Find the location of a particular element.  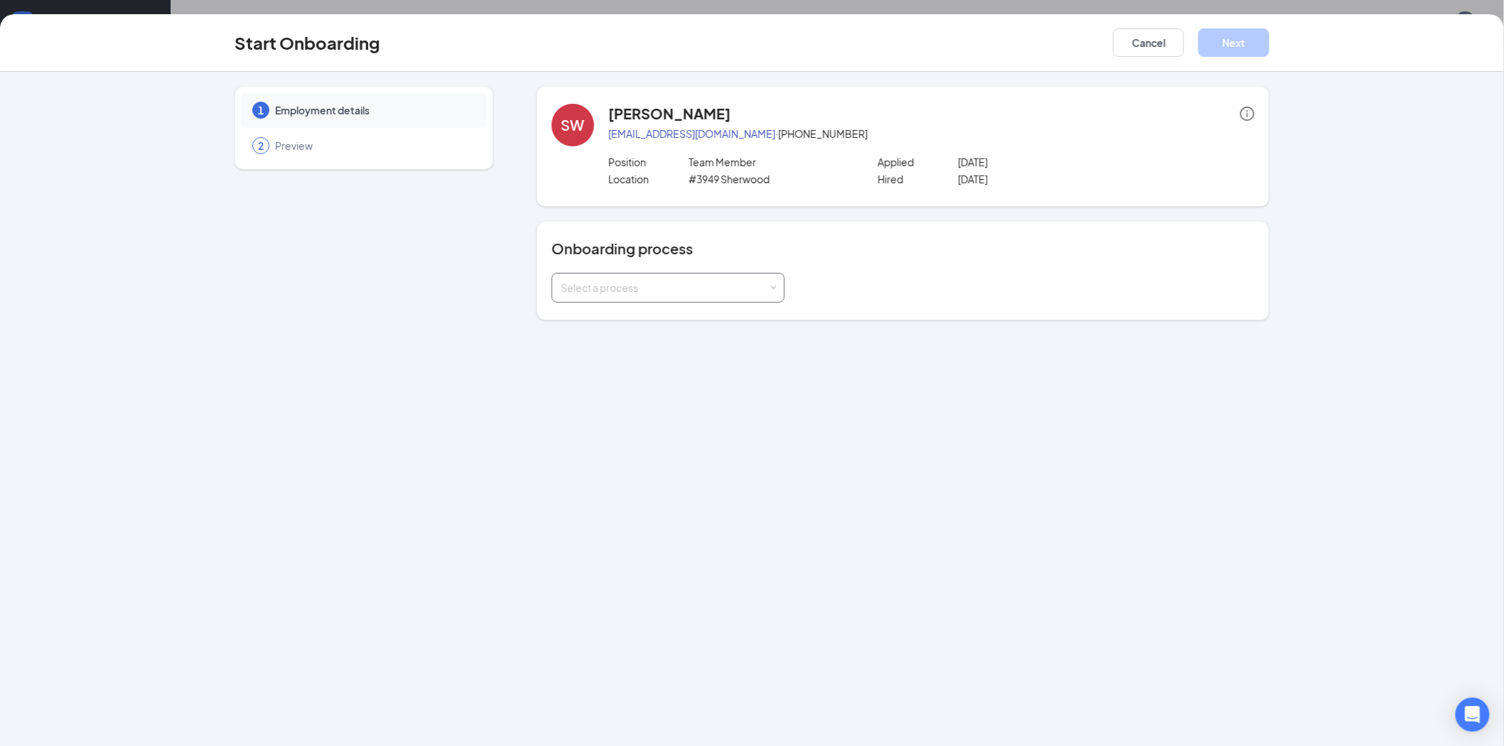

p: Location is located at coordinates (649, 179).